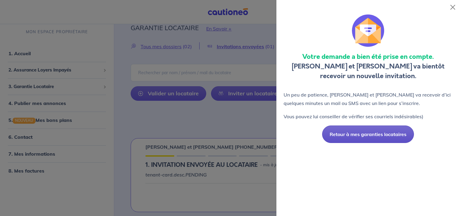  What do you see at coordinates (368, 56) in the screenshot?
I see `strong: Votre demande a bien été prise en compte.` at bounding box center [368, 56].